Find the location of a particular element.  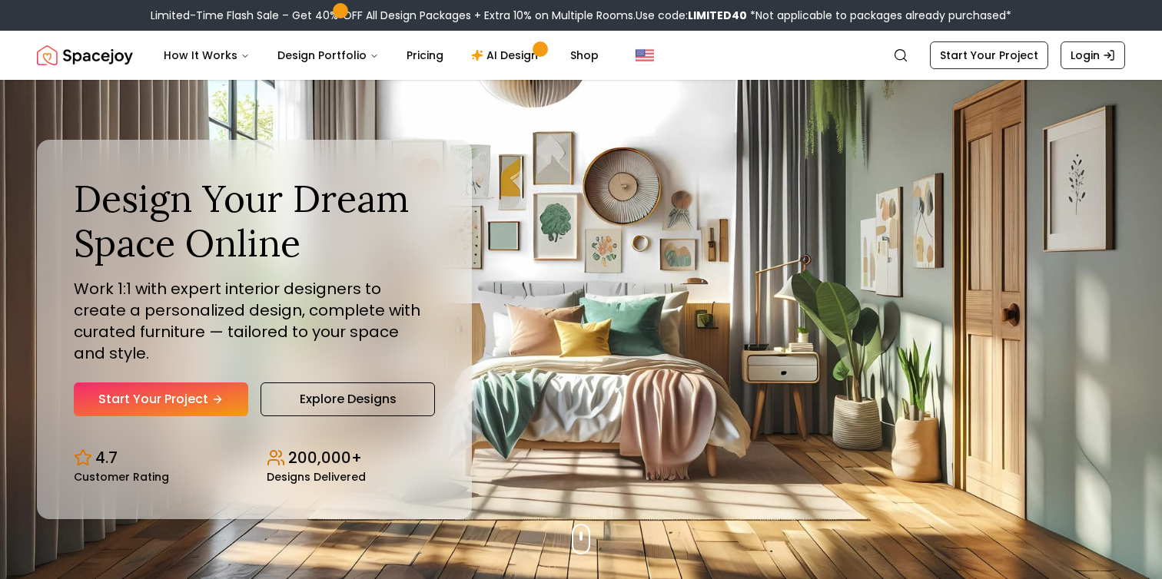

small: Designs Delivered is located at coordinates (316, 477).